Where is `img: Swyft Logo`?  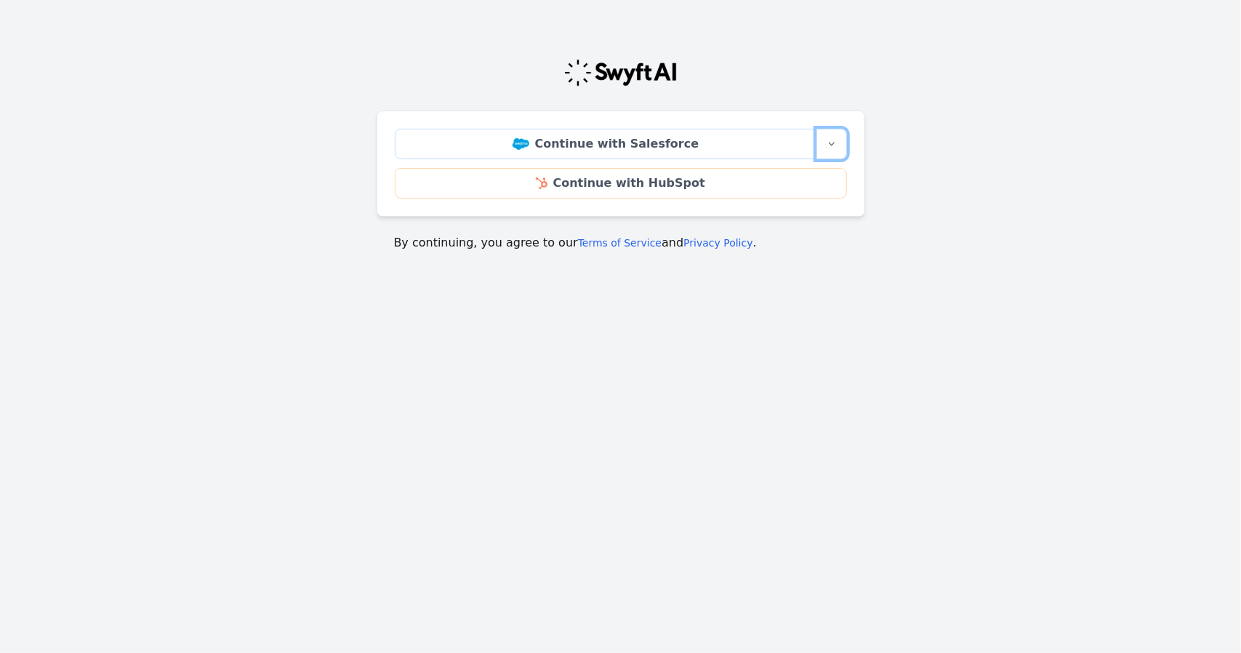 img: Swyft Logo is located at coordinates (621, 73).